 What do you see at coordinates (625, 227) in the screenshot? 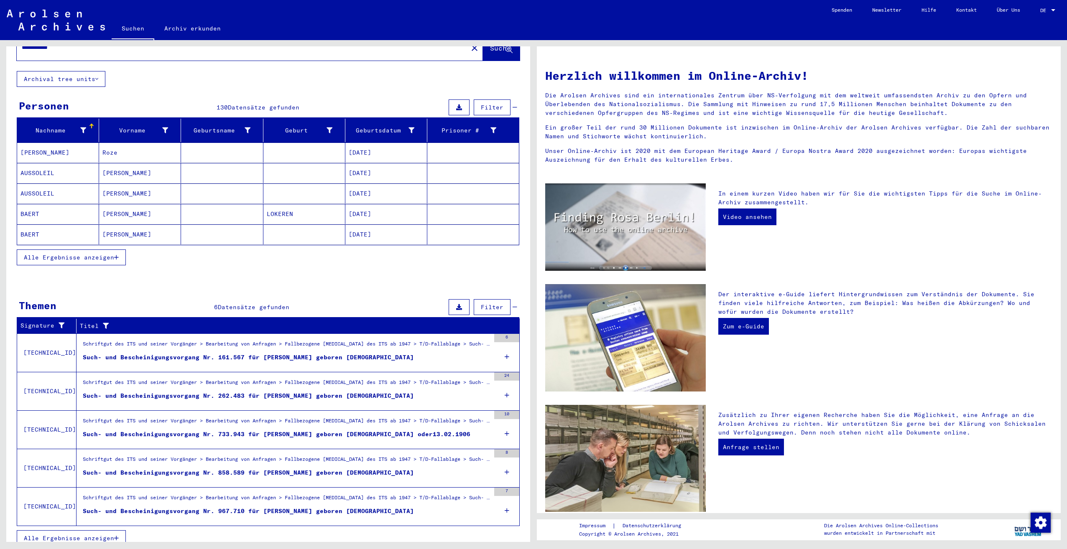
I see `img: video.jpg` at bounding box center [625, 227].